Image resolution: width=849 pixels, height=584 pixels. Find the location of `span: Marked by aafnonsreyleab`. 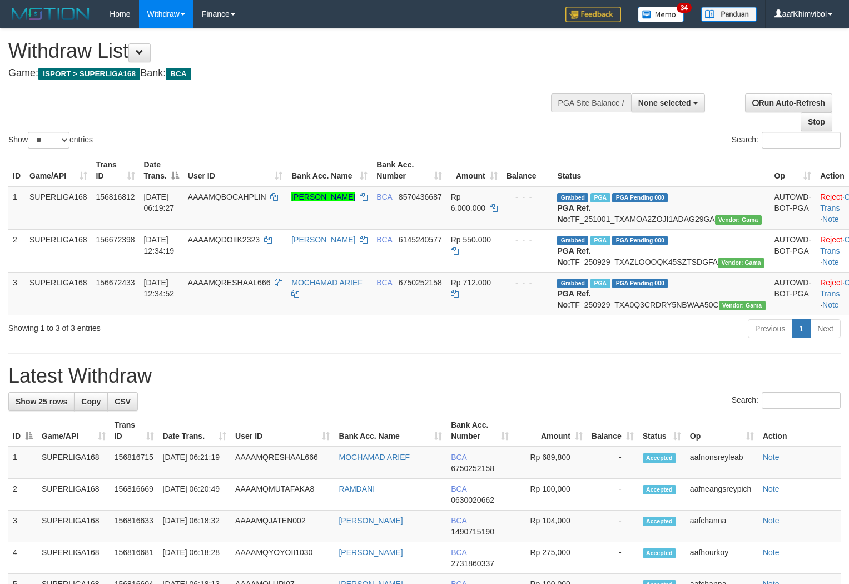

span: Marked by aafnonsreyleab is located at coordinates (600, 197).